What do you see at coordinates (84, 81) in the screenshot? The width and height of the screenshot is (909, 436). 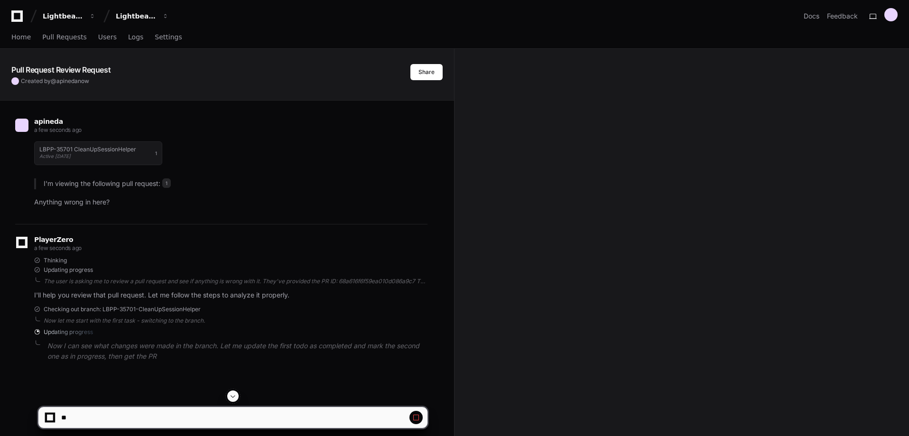 I see `span: now` at bounding box center [84, 81].